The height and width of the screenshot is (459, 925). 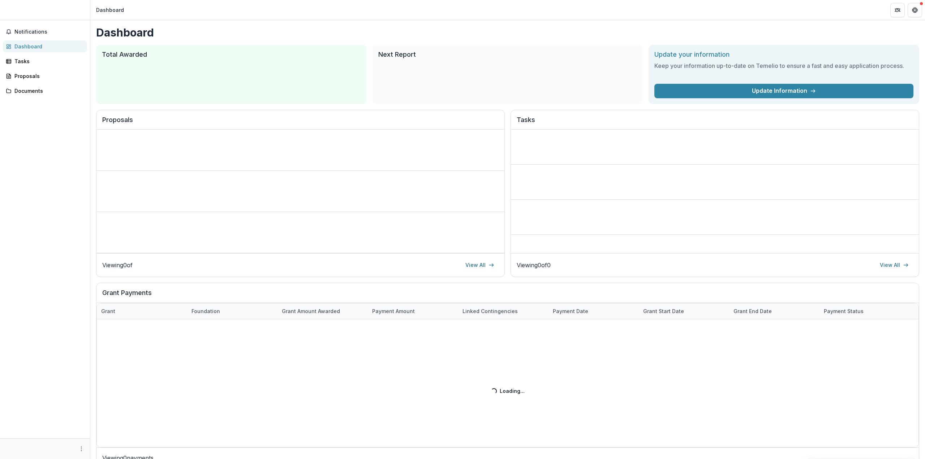 I want to click on p: Viewing 0 of 0, so click(x=533, y=265).